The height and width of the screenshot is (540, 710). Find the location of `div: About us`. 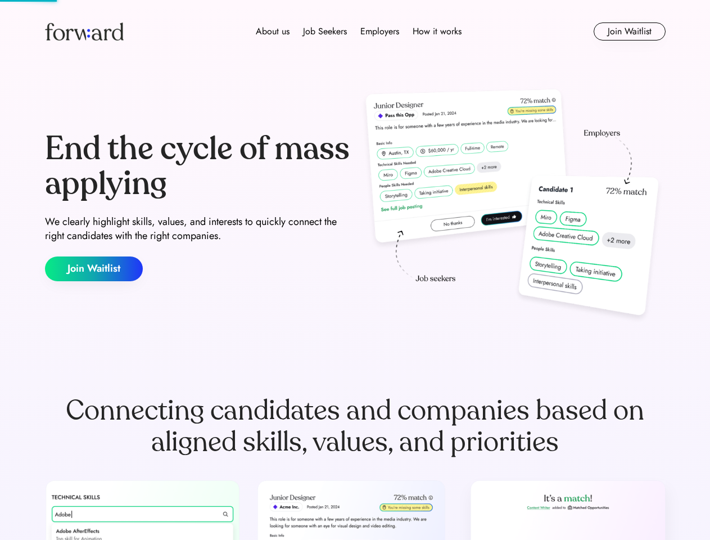

div: About us is located at coordinates (273, 31).